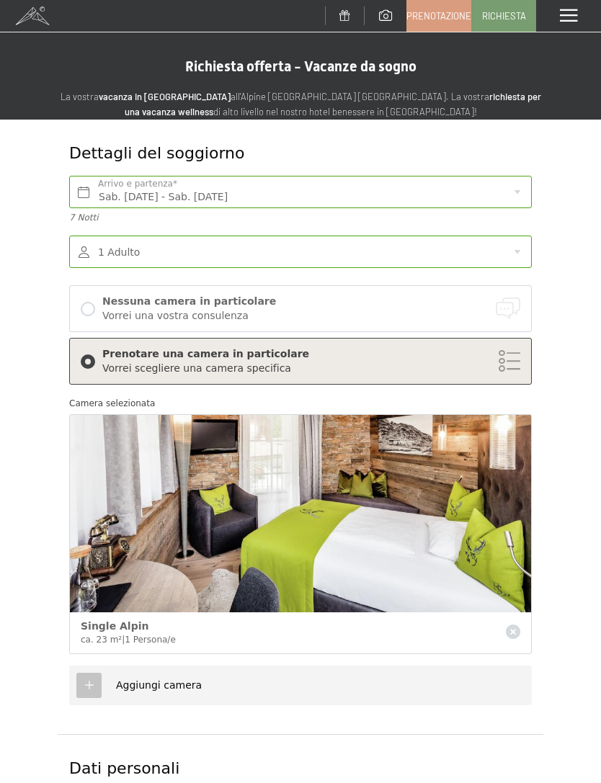 The height and width of the screenshot is (783, 601). Describe the element at coordinates (333, 104) in the screenshot. I see `strong: richiesta per una vacanza wellness` at that location.